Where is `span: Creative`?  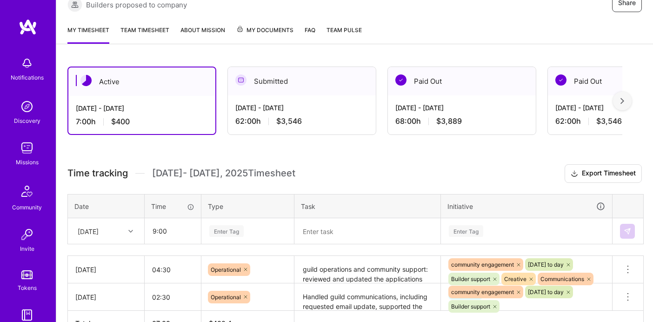 span: Creative is located at coordinates (515, 279).